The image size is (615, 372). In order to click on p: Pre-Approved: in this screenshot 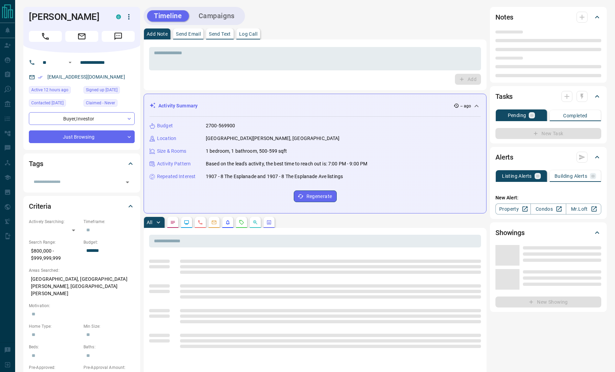, I will do `click(54, 368)`.